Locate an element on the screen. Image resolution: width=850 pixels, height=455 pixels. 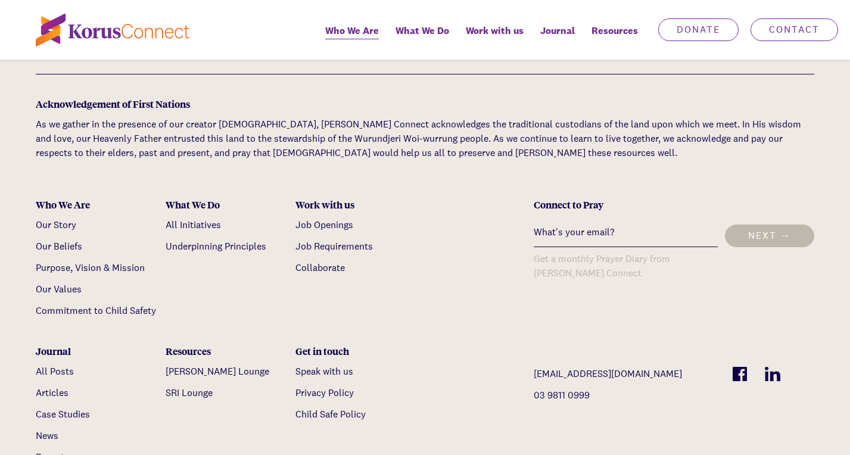
div: Journal is located at coordinates (96, 351).